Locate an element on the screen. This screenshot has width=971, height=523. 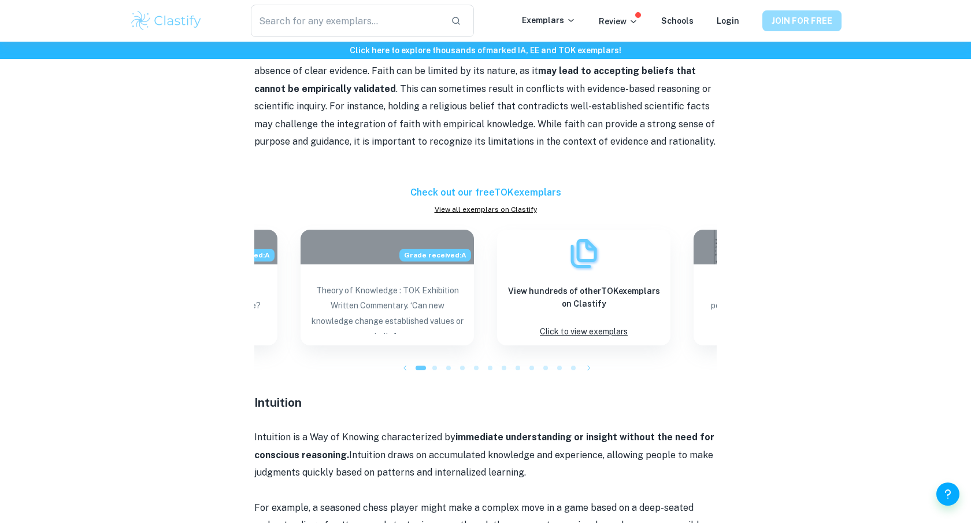
p: Click to view exemplars is located at coordinates (584, 331).